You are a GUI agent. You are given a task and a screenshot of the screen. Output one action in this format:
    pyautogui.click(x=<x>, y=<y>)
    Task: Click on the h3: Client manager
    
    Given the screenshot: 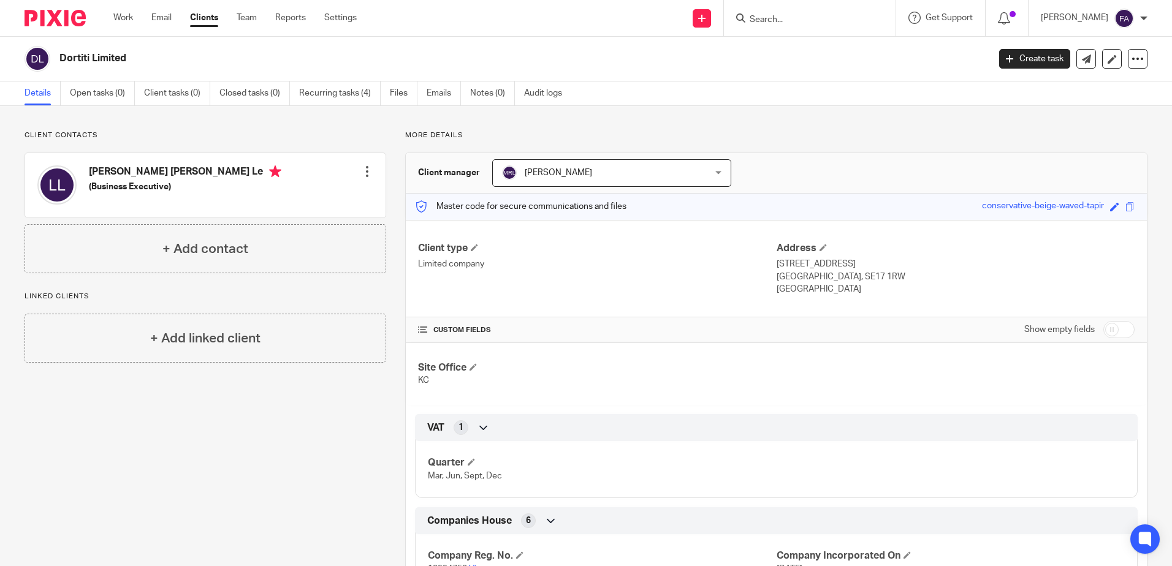 What is the action you would take?
    pyautogui.click(x=449, y=173)
    